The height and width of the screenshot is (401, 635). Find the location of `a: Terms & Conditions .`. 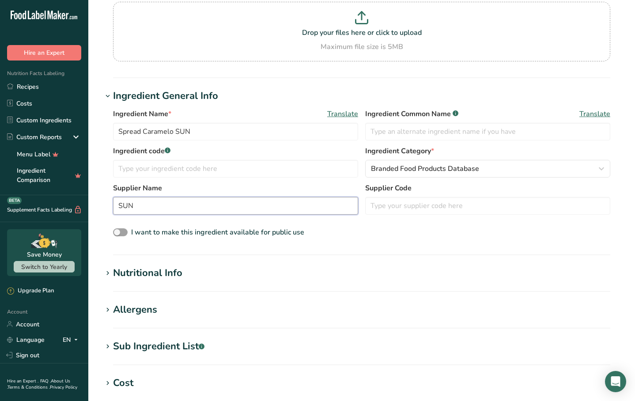

a: Terms & Conditions . is located at coordinates (29, 387).